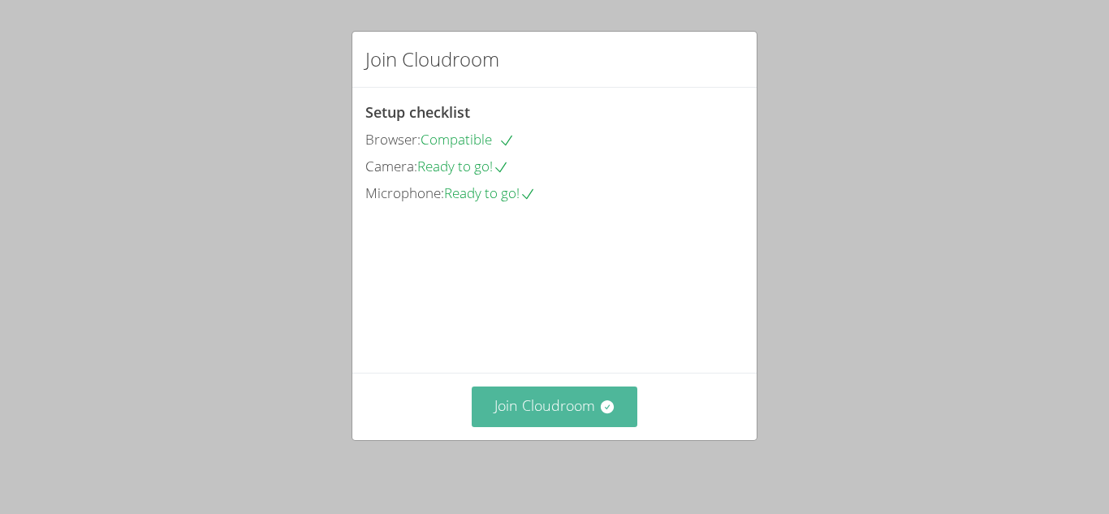 The width and height of the screenshot is (1109, 514). Describe the element at coordinates (432, 59) in the screenshot. I see `h2: Join Cloudroom` at that location.